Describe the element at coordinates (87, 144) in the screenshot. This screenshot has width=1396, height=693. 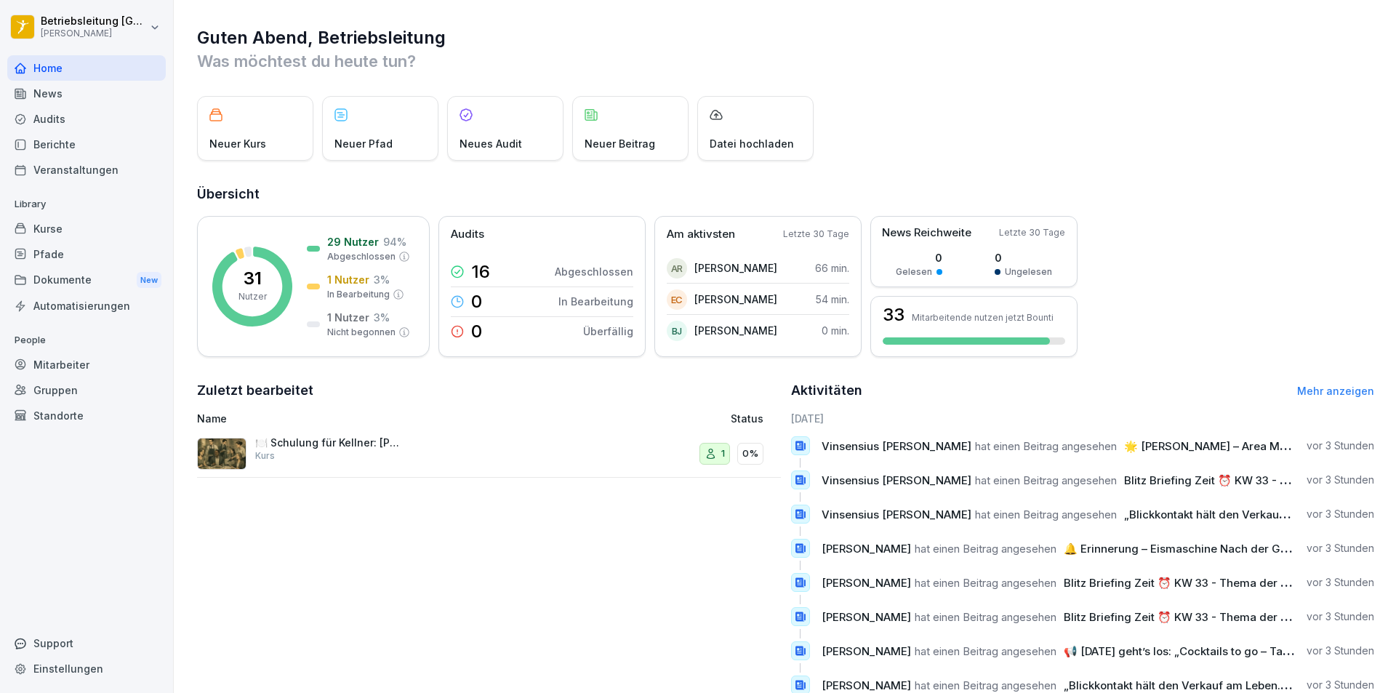
I see `div: Berichte` at that location.